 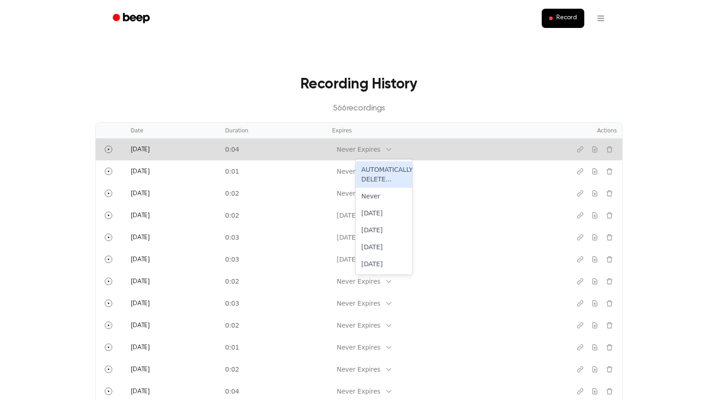 What do you see at coordinates (563, 18) in the screenshot?
I see `button: Record` at bounding box center [563, 18].